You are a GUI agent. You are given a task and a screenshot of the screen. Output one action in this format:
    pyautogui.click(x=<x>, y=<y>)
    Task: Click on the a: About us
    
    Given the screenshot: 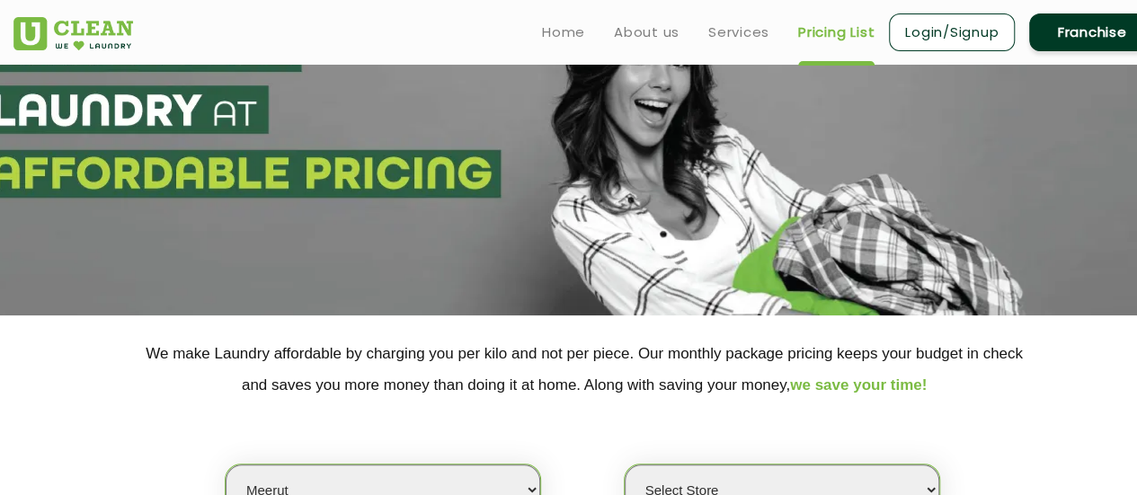 What is the action you would take?
    pyautogui.click(x=647, y=32)
    